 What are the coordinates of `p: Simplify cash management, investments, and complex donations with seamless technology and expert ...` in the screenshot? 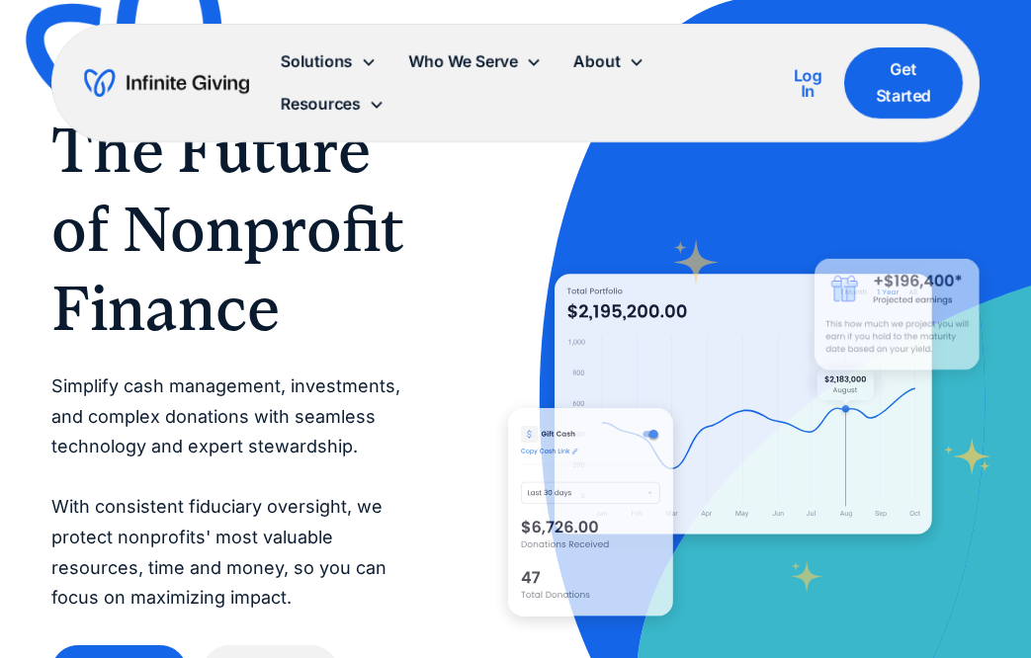 It's located at (240, 492).